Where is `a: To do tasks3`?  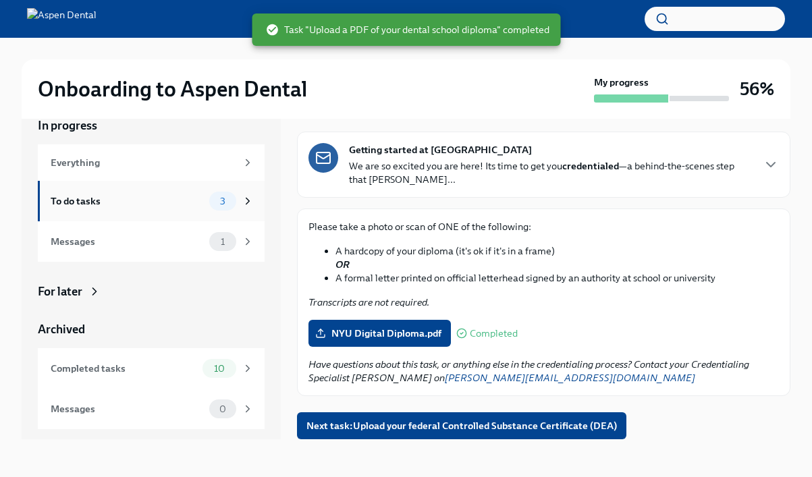 a: To do tasks3 is located at coordinates (151, 201).